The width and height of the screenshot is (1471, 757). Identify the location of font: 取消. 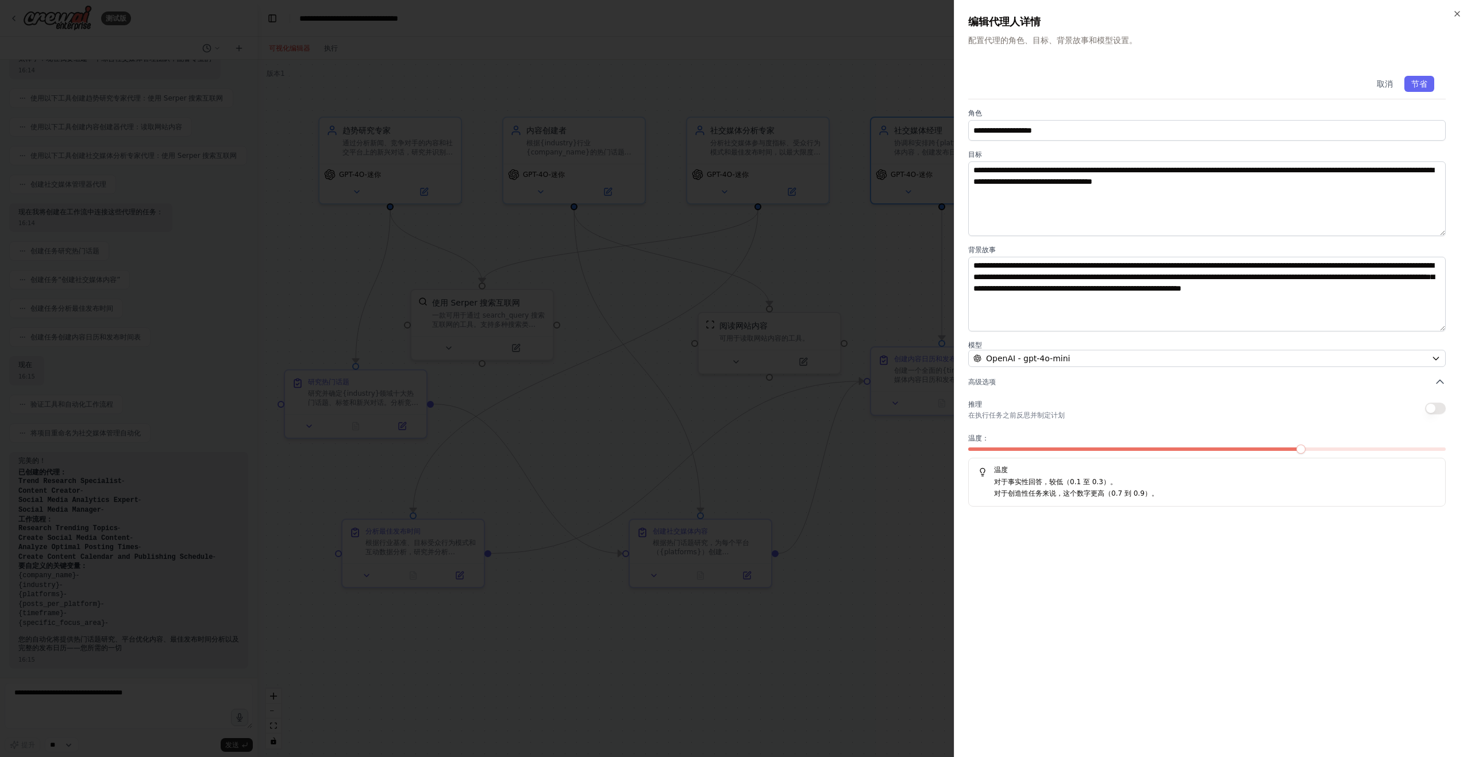
(1385, 84).